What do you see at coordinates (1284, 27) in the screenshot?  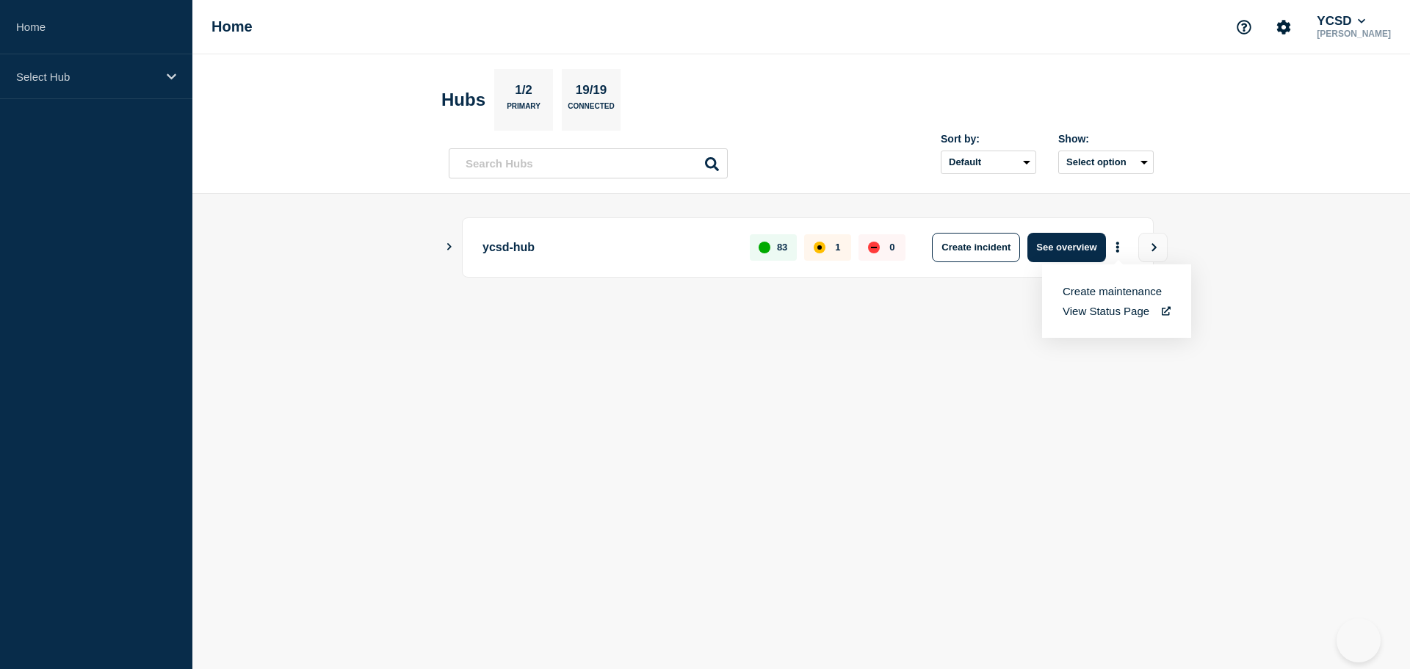 I see `button: Account settings` at bounding box center [1284, 27].